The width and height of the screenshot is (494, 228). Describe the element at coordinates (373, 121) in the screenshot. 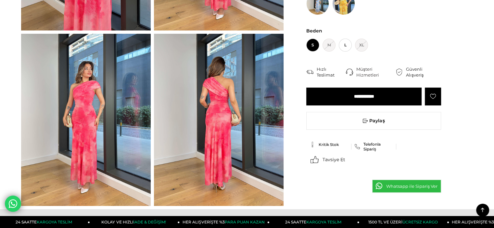

I see `span: Paylaş` at that location.